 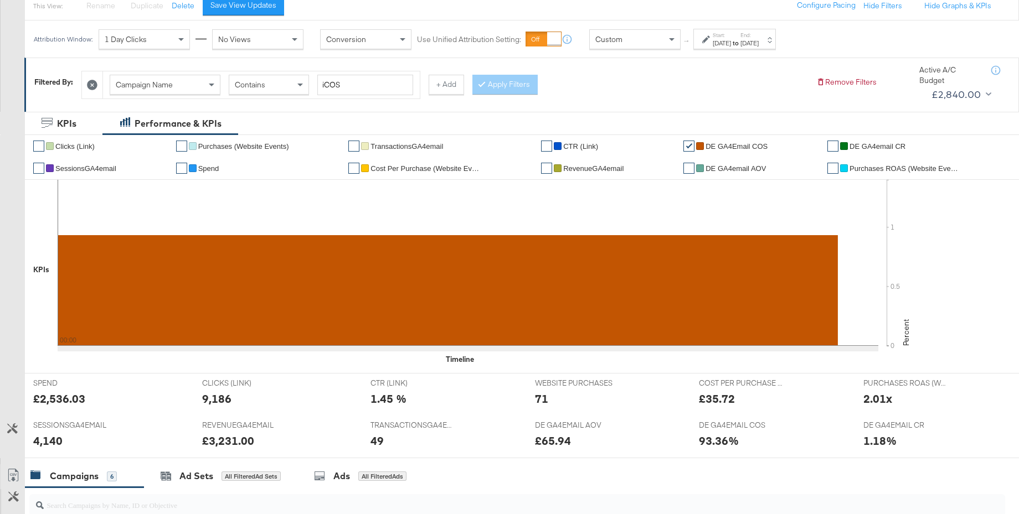 I want to click on input: Search Campaigns by Name, ID or Objective, so click(x=480, y=501).